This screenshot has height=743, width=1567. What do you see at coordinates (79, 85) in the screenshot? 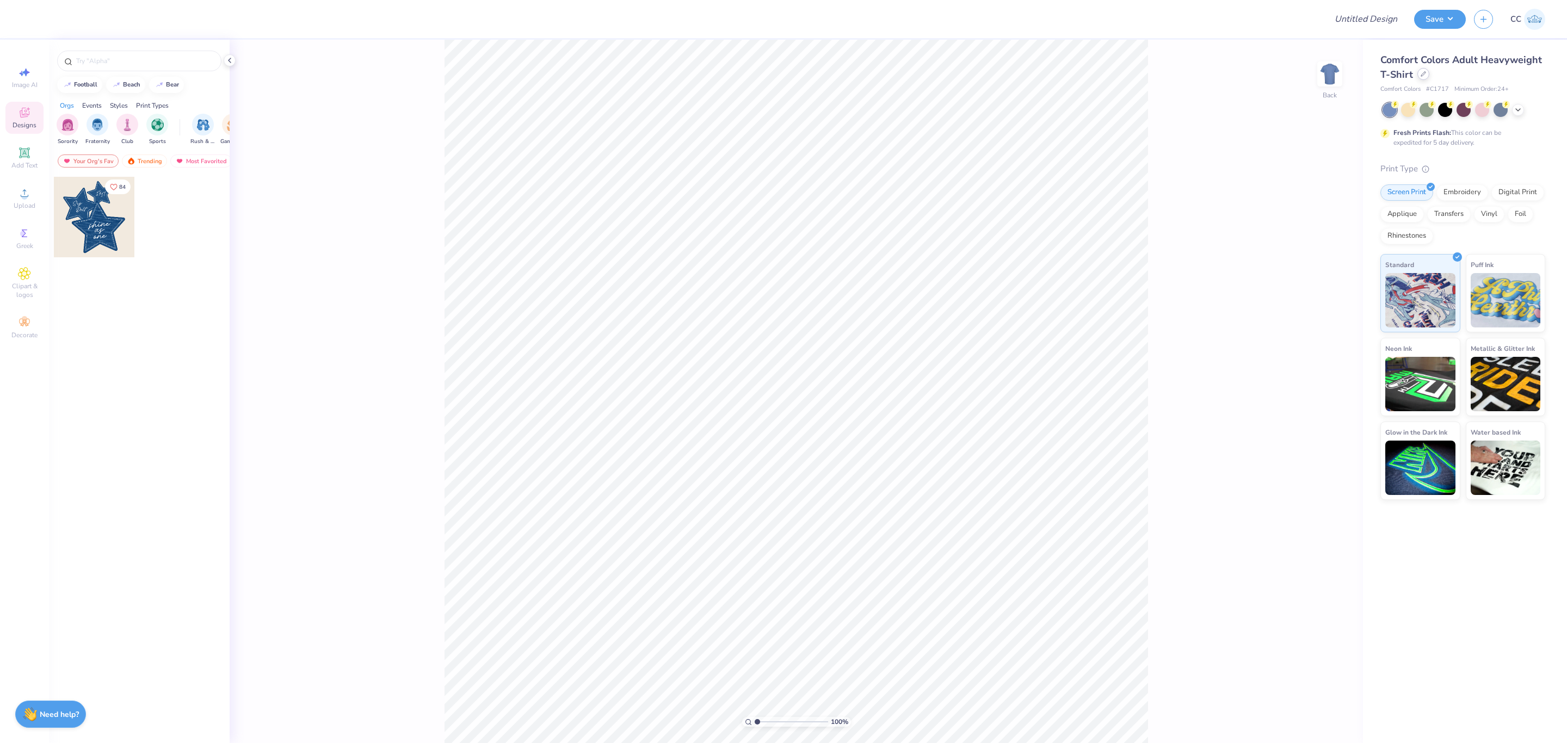
I see `button: football` at bounding box center [79, 85].